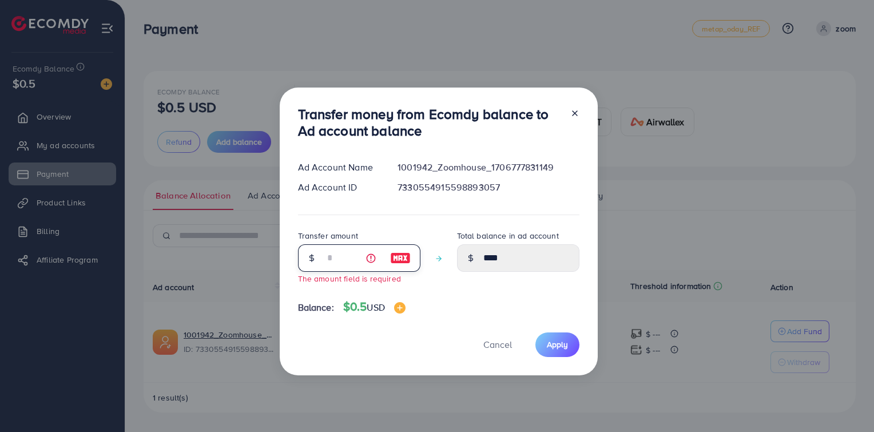 The width and height of the screenshot is (874, 432). Describe the element at coordinates (508, 236) in the screenshot. I see `label: Total balance in ad account` at that location.